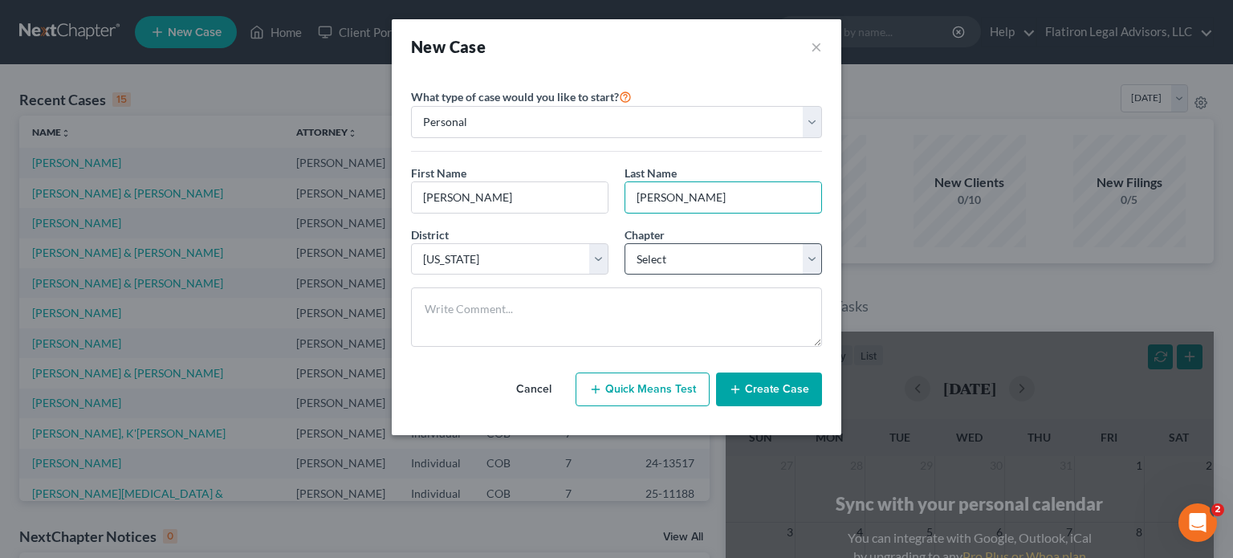 Image resolution: width=1233 pixels, height=558 pixels. What do you see at coordinates (438, 173) in the screenshot?
I see `span: First Name` at bounding box center [438, 173].